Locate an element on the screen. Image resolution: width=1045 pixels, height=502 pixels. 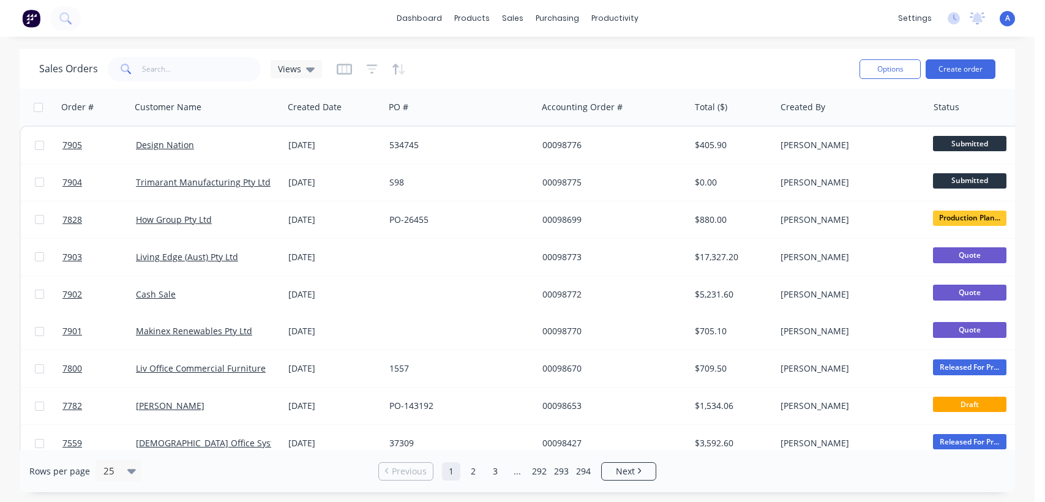
a: 7559 is located at coordinates (99, 443).